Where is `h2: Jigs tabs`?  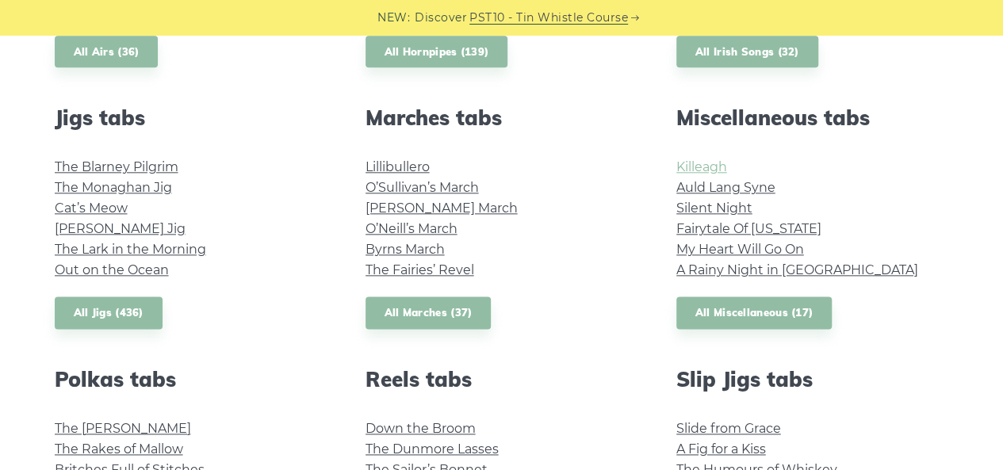 h2: Jigs tabs is located at coordinates (191, 117).